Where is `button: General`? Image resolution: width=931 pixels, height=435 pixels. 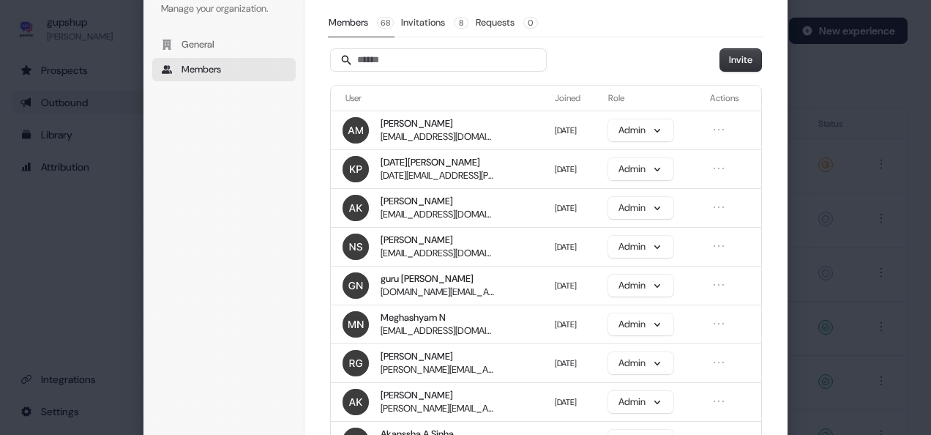 button: General is located at coordinates (224, 45).